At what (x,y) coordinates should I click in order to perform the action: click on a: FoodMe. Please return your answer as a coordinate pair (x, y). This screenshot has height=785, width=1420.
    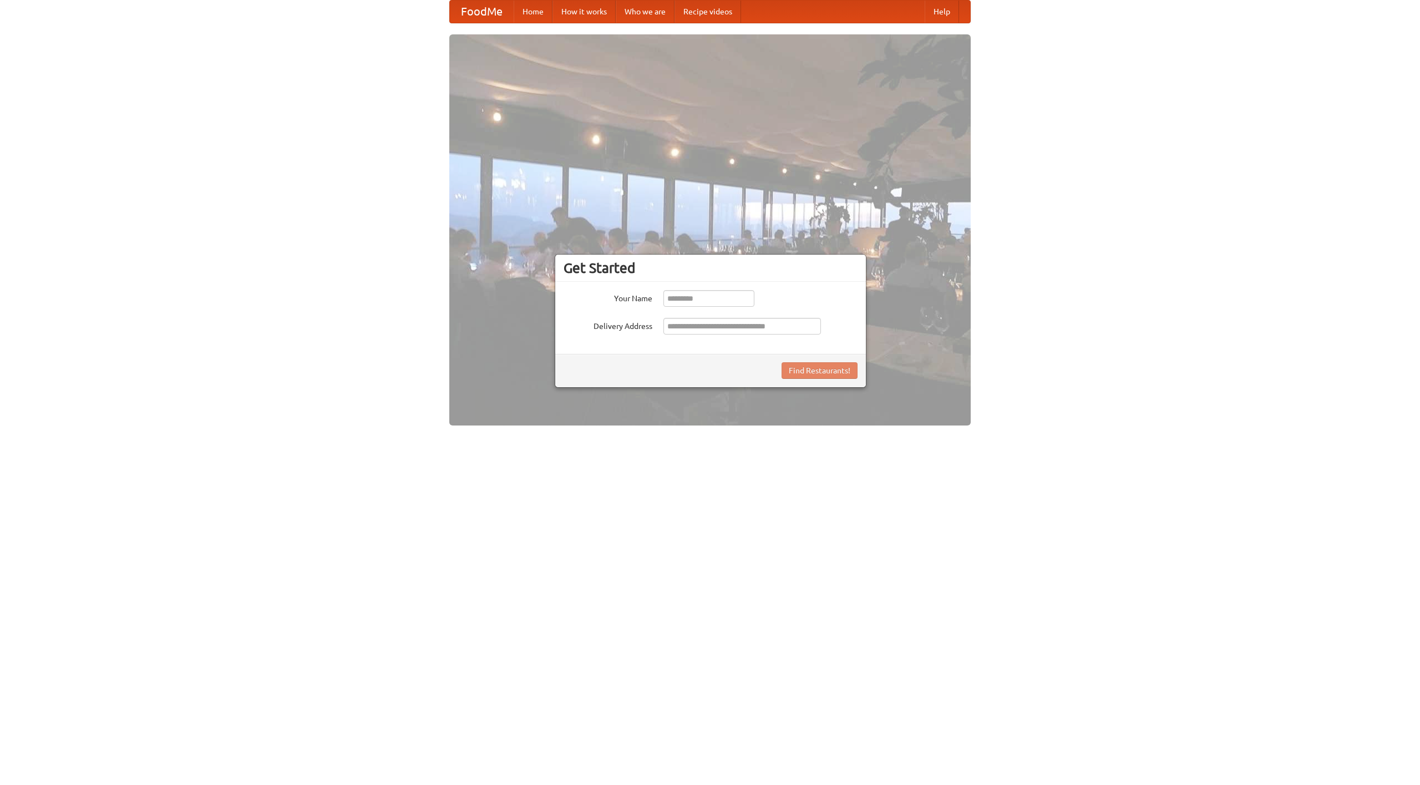
    Looking at the image, I should click on (482, 12).